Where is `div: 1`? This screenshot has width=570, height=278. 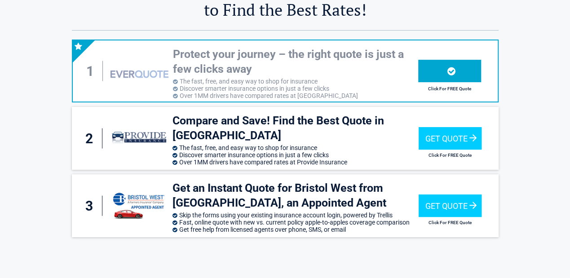 div: 1 is located at coordinates (93, 71).